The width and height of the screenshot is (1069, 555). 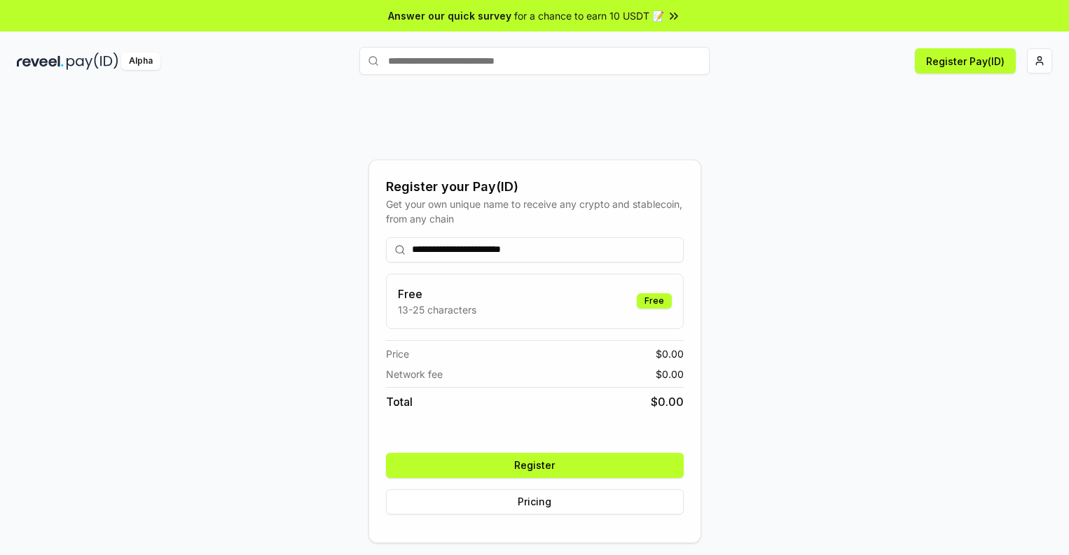 What do you see at coordinates (141, 61) in the screenshot?
I see `div: Alpha` at bounding box center [141, 61].